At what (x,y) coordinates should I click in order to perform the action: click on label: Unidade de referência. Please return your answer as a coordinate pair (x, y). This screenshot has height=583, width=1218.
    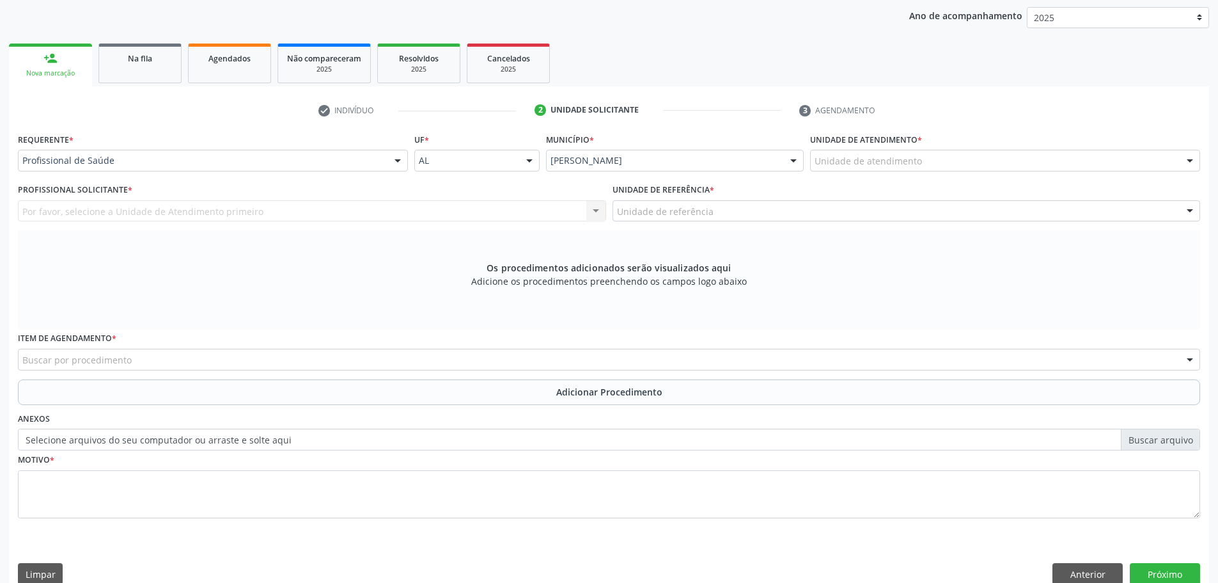
    Looking at the image, I should click on (663, 190).